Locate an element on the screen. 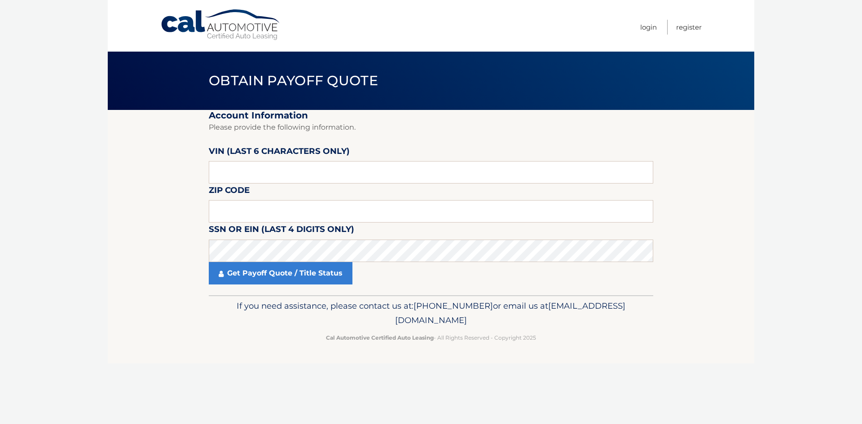 The width and height of the screenshot is (862, 424). p: Please provide the following information. is located at coordinates (431, 128).